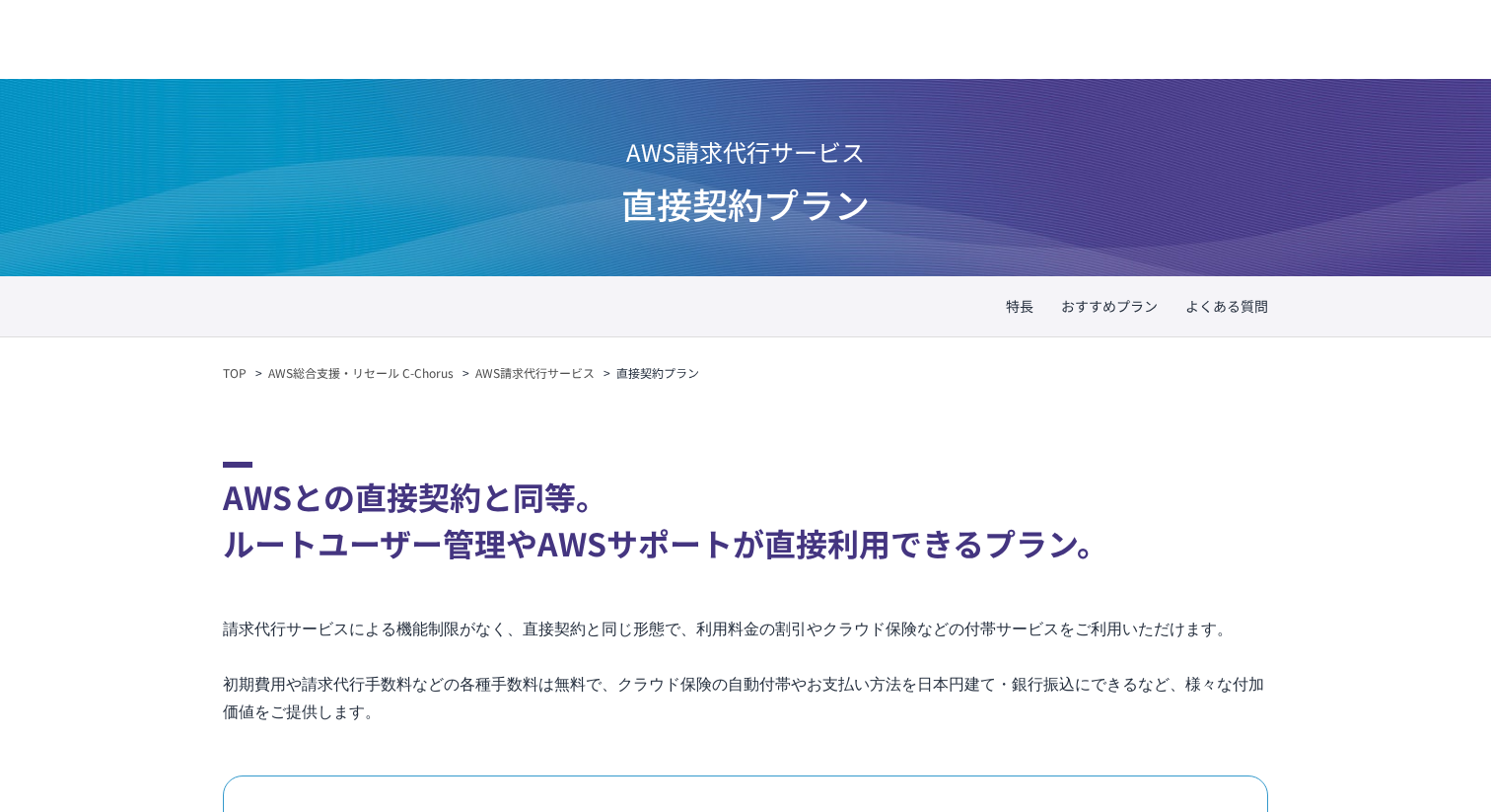 This screenshot has width=1491, height=812. I want to click on p: 請求代行サービスによる機能制限がなく、直接契約と同じ形態で、利用料金の割引やクラウド保険などの付帯サービスをご利用いただけます。, so click(746, 629).